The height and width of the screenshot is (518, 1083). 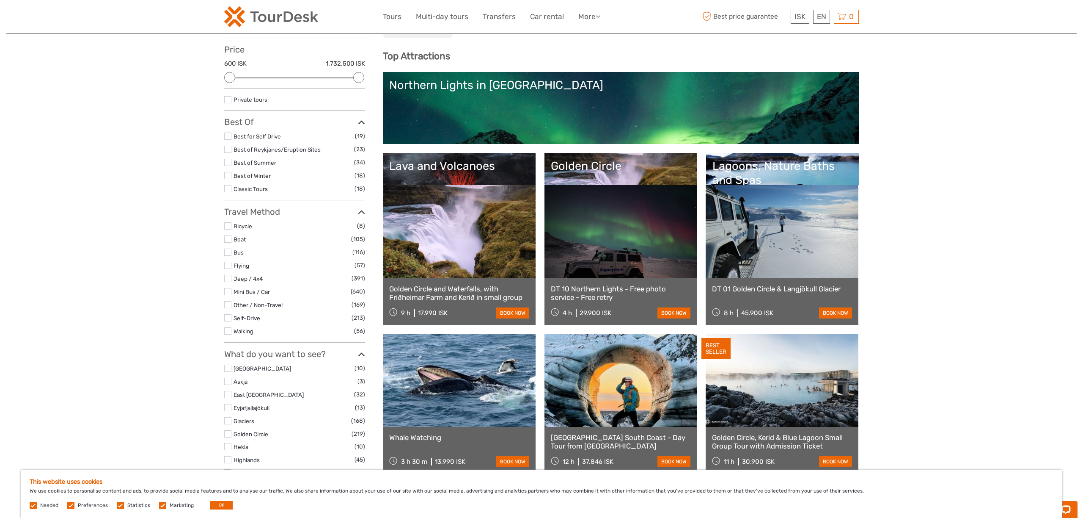 I want to click on span: (168), so click(x=358, y=420).